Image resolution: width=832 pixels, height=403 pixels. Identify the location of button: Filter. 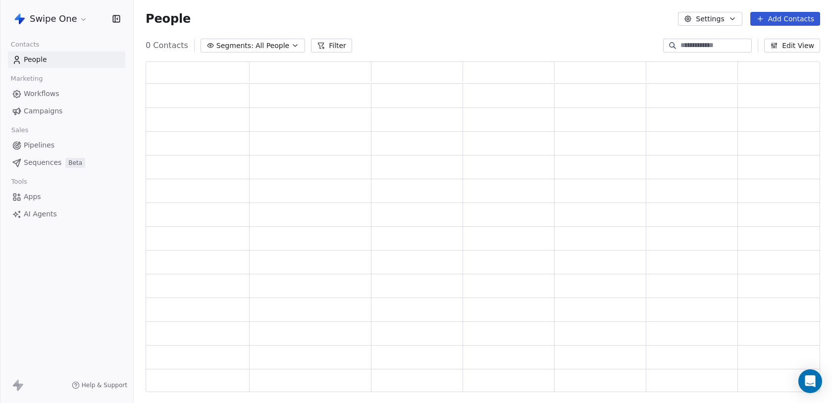
(331, 46).